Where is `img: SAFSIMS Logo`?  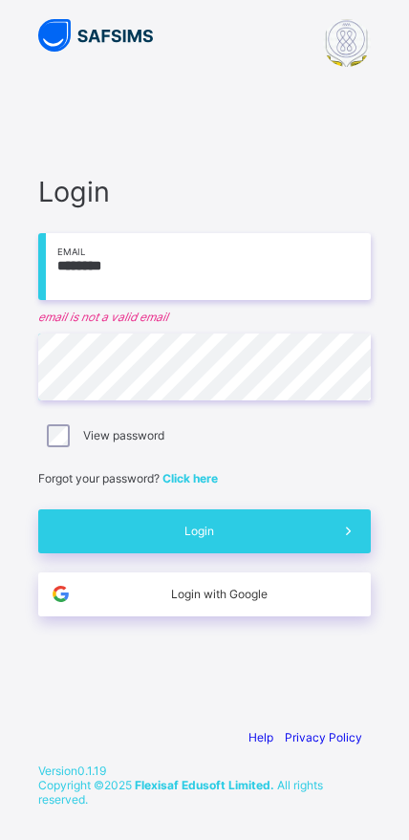
img: SAFSIMS Logo is located at coordinates (96, 35).